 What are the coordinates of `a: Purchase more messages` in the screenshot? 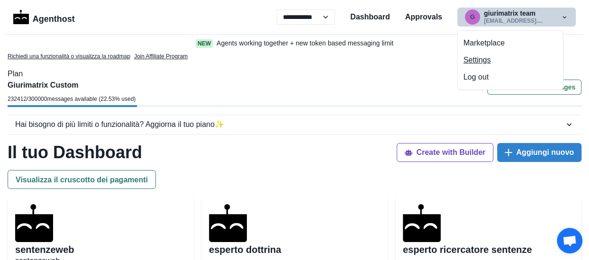 It's located at (534, 92).